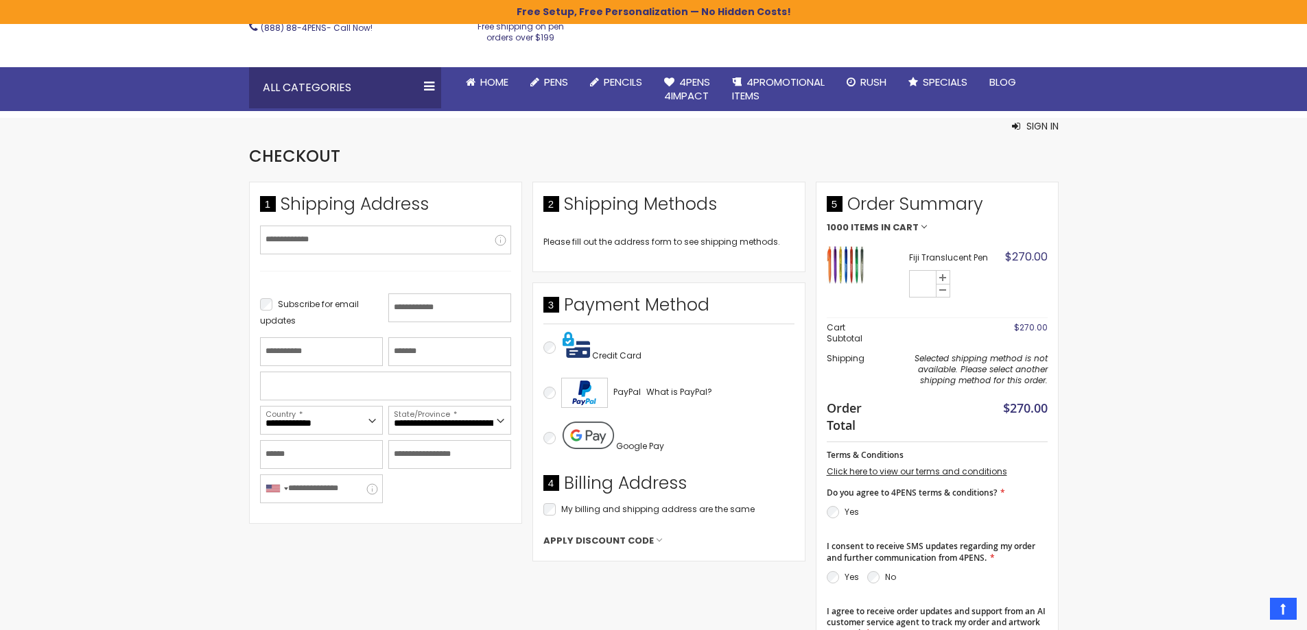 The height and width of the screenshot is (630, 1307). Describe the element at coordinates (890, 577) in the screenshot. I see `label: No` at that location.